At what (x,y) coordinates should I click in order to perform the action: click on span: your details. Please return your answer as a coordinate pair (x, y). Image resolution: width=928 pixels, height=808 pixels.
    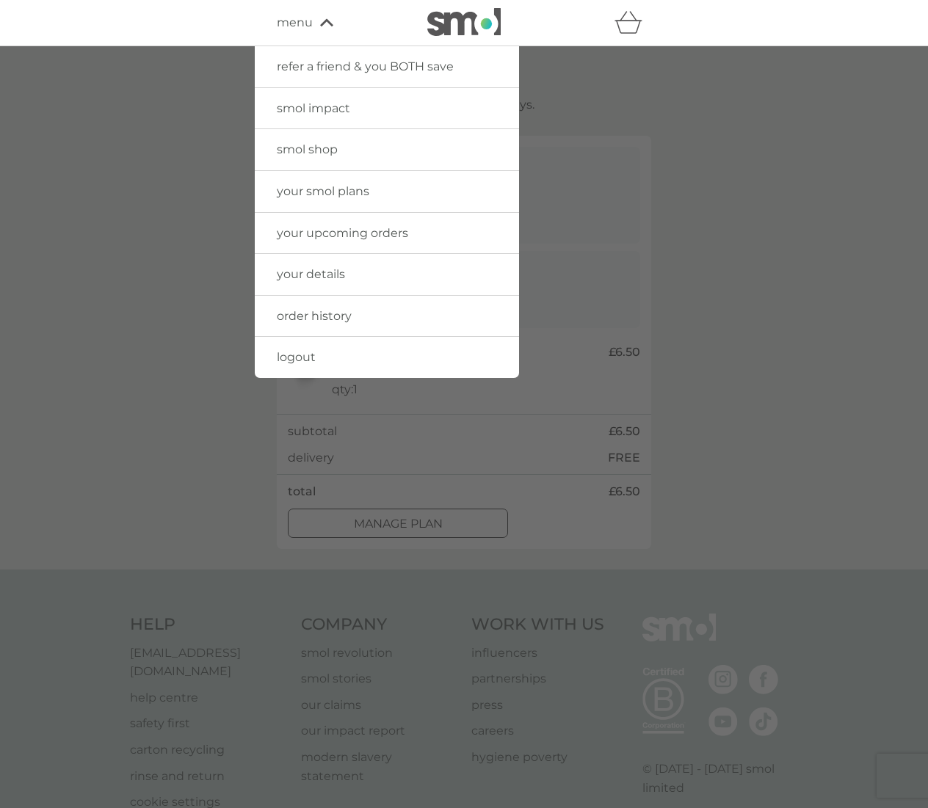
    Looking at the image, I should click on (310, 274).